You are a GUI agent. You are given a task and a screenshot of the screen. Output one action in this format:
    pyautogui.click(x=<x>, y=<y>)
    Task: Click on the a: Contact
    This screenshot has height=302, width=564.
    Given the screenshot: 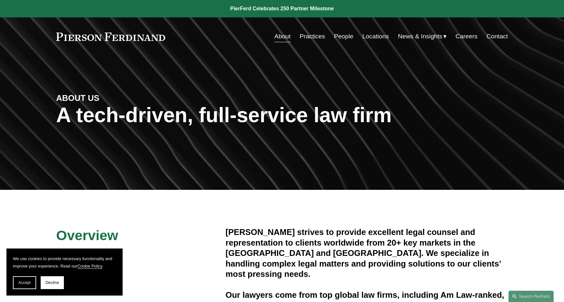 What is the action you would take?
    pyautogui.click(x=497, y=36)
    